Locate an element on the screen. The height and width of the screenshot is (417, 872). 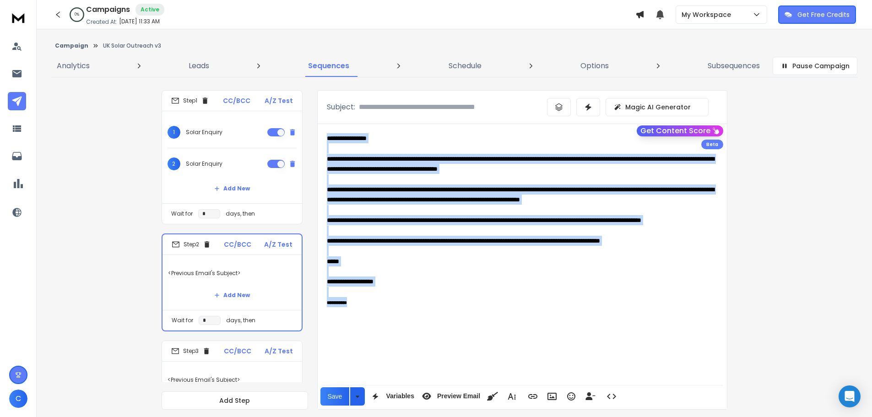
li: Step2CC/BCCA/Z Test<Previous Email's Subject>Add NewWait fordays, then is located at coordinates (232, 282).